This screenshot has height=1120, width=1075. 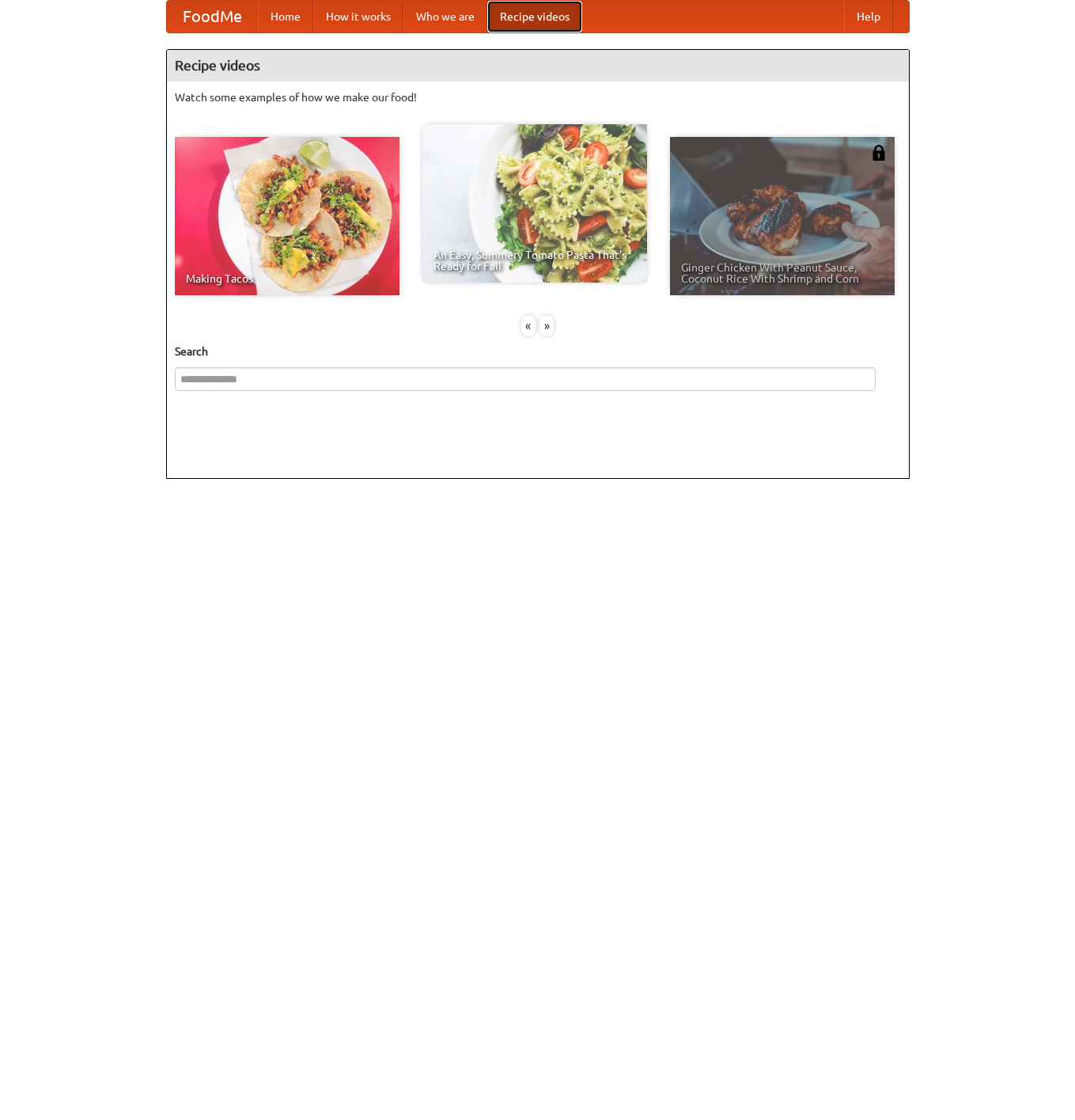 What do you see at coordinates (538, 66) in the screenshot?
I see `h4: Recipe videos` at bounding box center [538, 66].